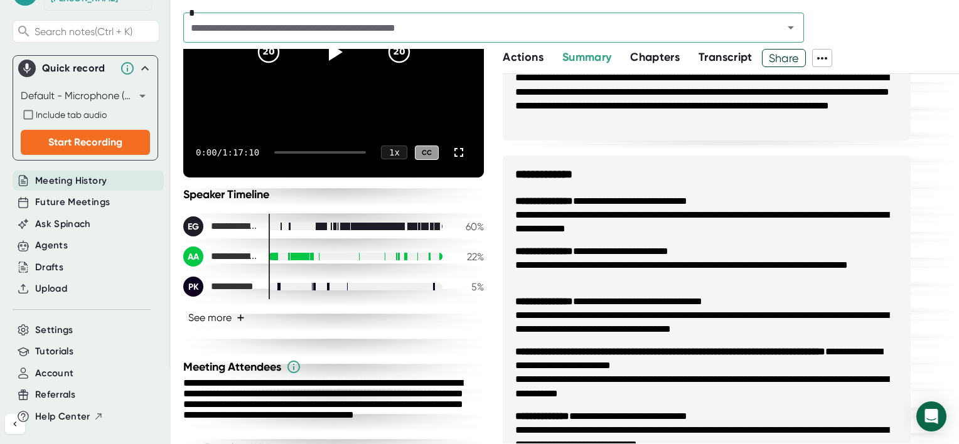  What do you see at coordinates (63, 417) in the screenshot?
I see `span: Help Center` at bounding box center [63, 417].